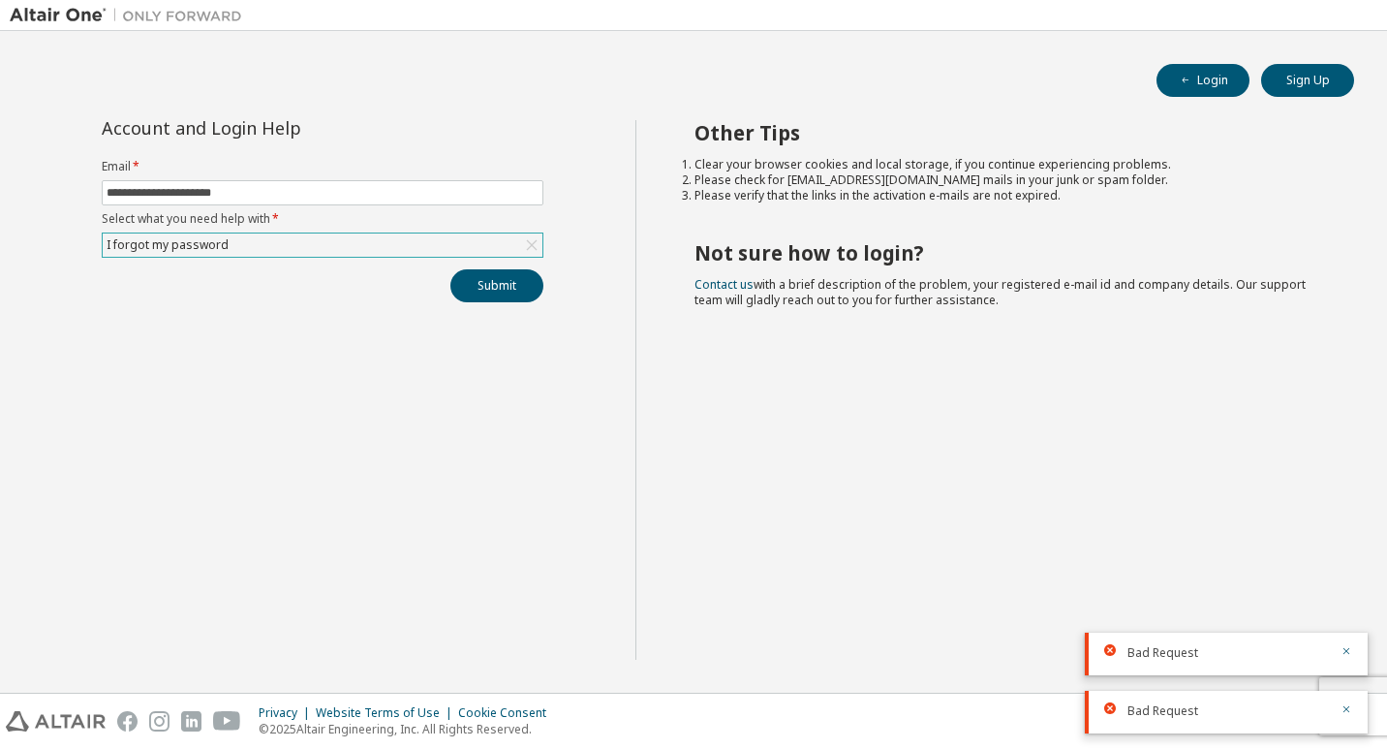  Describe the element at coordinates (1008, 133) in the screenshot. I see `h2: Other Tips` at that location.